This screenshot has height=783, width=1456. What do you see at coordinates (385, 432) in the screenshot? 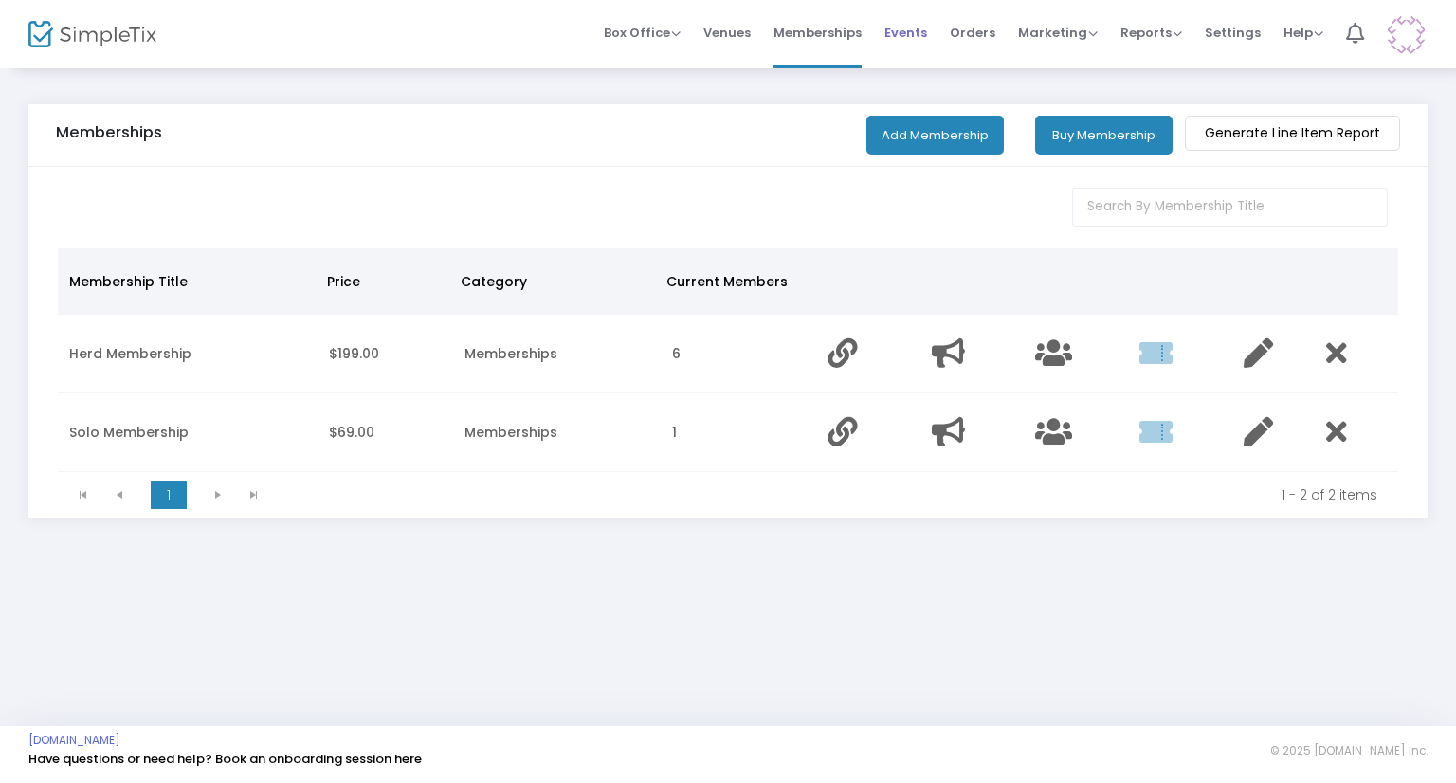
I see `td: $69.00` at bounding box center [385, 432].